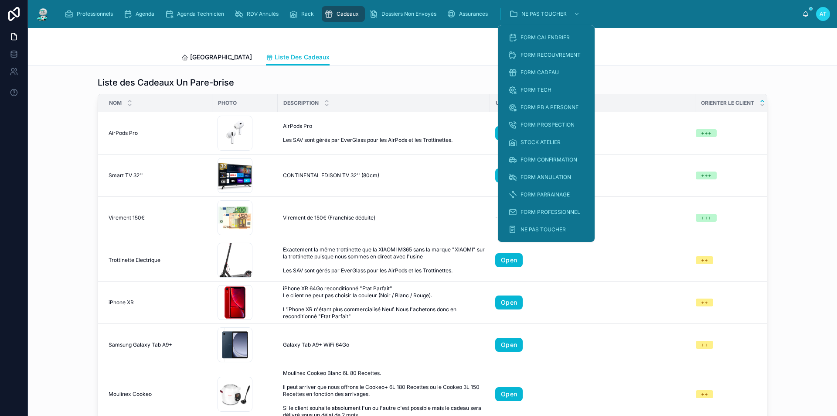 The width and height of the screenshot is (837, 416). I want to click on a: FORM PB A PERSONNE, so click(546, 107).